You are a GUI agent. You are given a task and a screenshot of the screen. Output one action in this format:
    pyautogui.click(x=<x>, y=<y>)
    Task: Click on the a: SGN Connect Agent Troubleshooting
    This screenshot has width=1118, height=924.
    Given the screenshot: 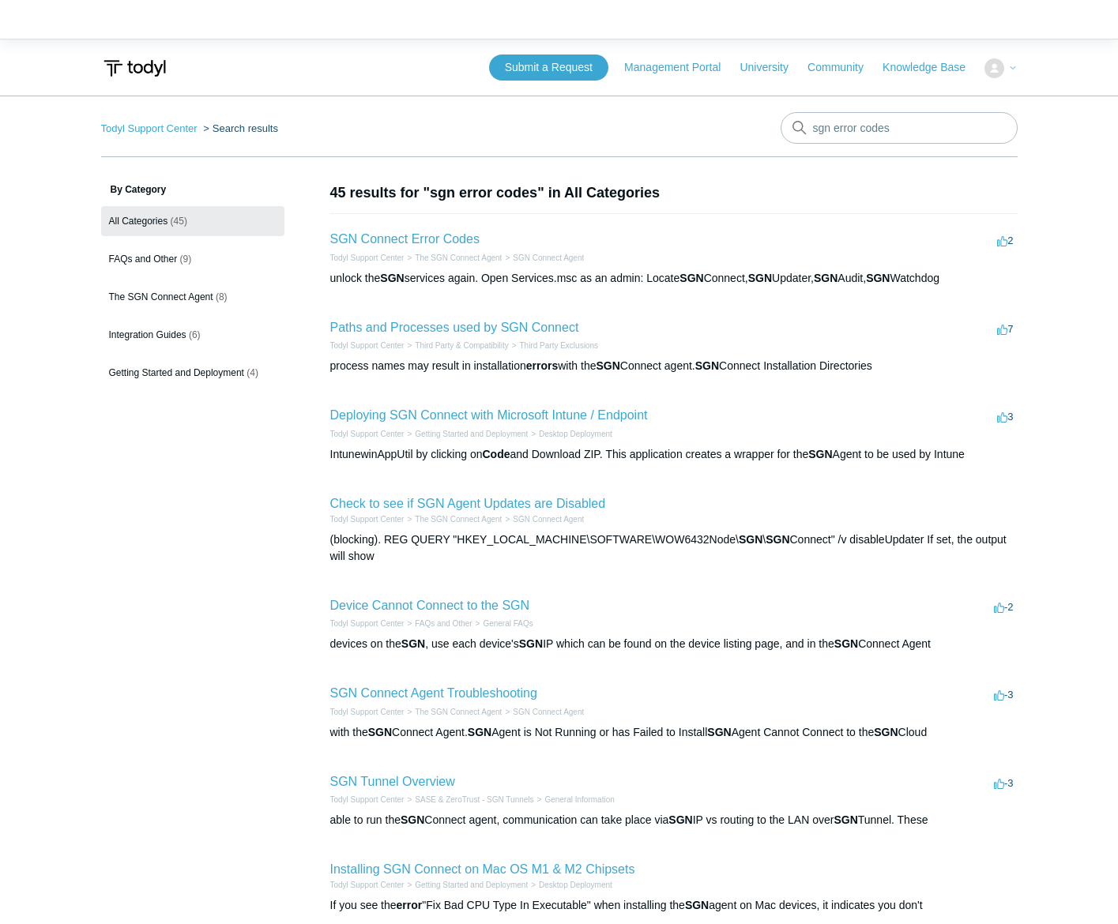 What is the action you would take?
    pyautogui.click(x=434, y=693)
    